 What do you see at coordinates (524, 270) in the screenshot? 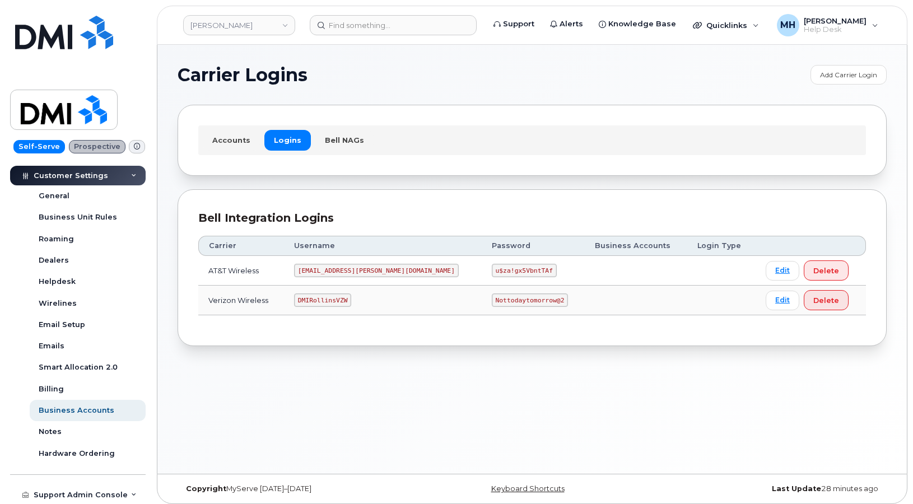
I see `code: u$za!gx5VbntTAf` at bounding box center [524, 270].